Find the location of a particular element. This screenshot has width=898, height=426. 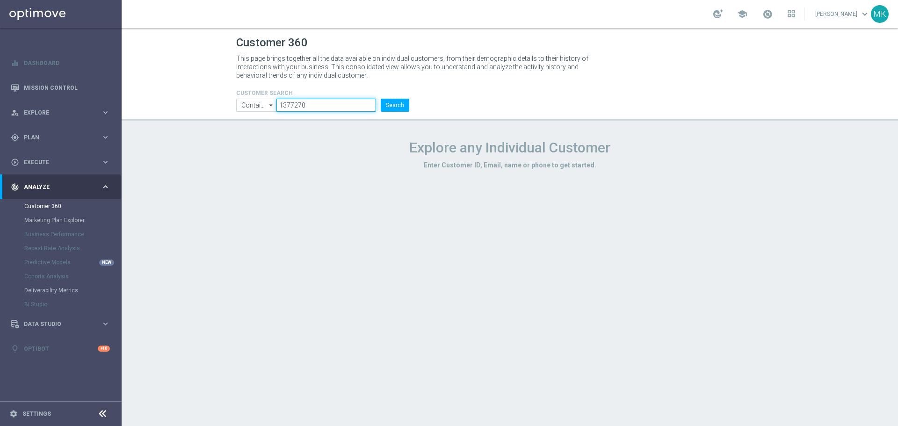

div: Data Studio is located at coordinates (56, 324).